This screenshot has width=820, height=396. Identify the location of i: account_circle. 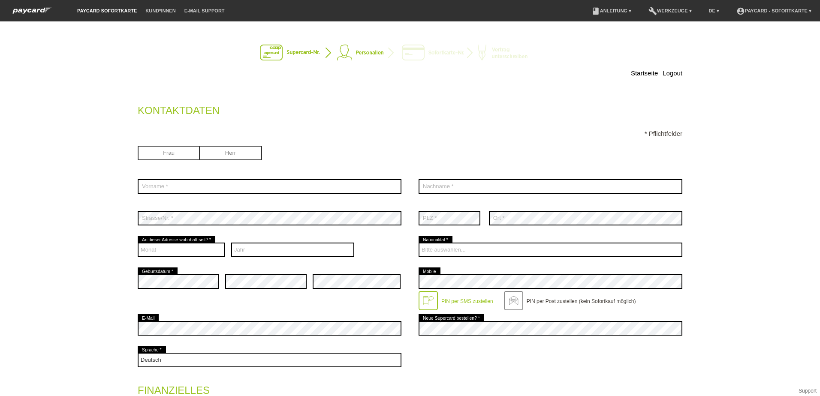
(741, 11).